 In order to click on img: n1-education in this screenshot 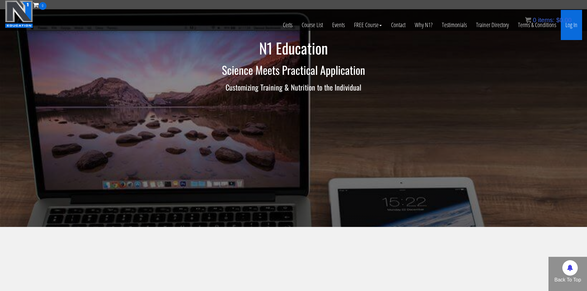, I will do `click(19, 14)`.